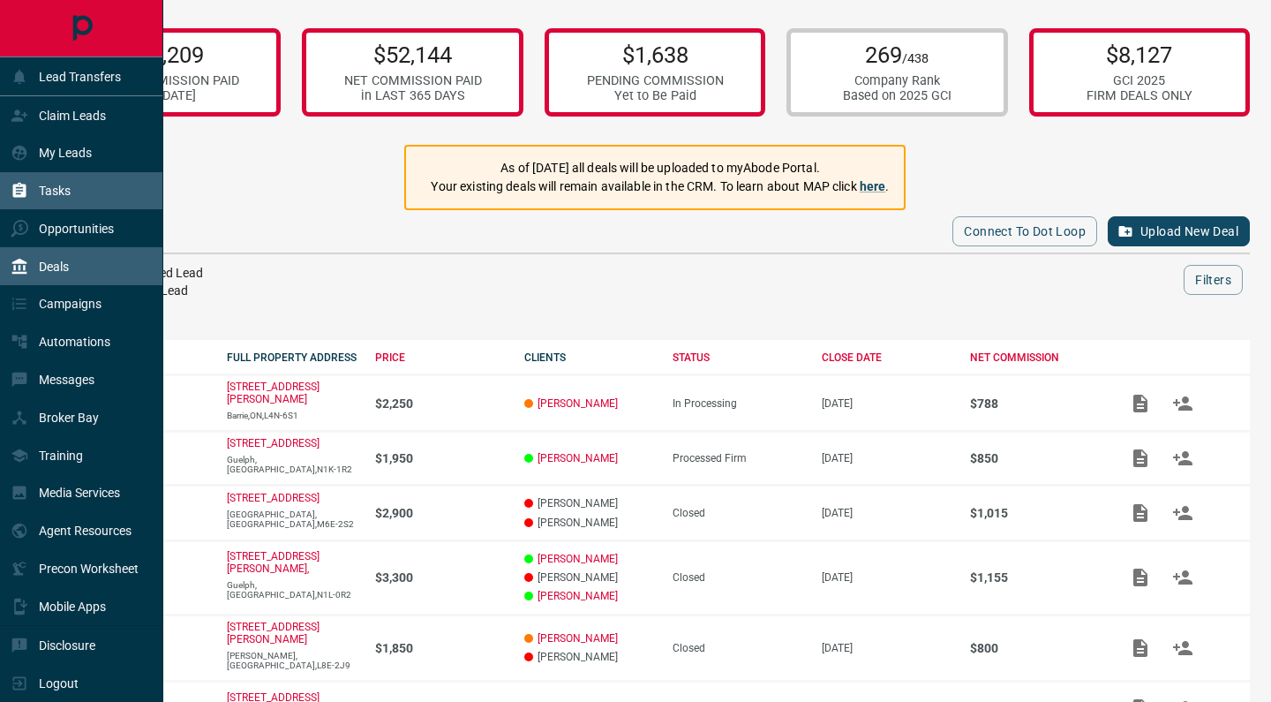 The image size is (1271, 702). Describe the element at coordinates (655, 95) in the screenshot. I see `div: Yet to Be Paid` at that location.